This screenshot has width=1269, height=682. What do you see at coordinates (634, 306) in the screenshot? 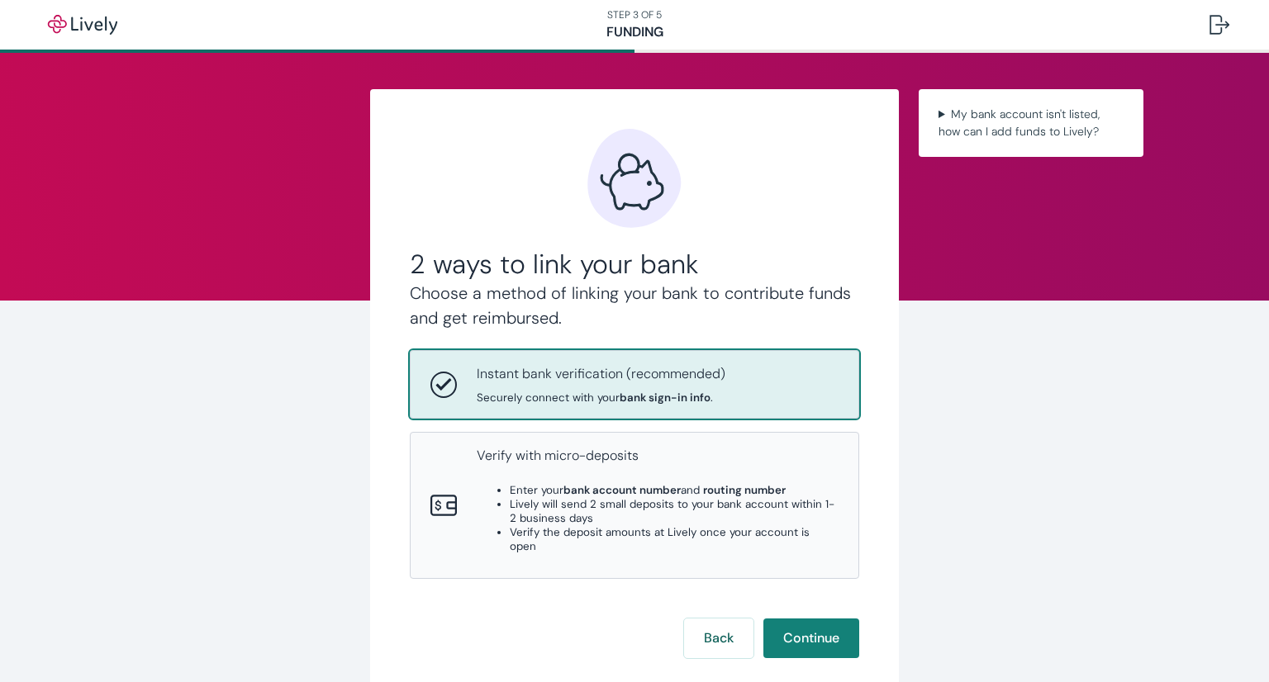
I see `h4: Choose a method of linking your bank to contribute funds and get reimbursed.` at bounding box center [634, 306].